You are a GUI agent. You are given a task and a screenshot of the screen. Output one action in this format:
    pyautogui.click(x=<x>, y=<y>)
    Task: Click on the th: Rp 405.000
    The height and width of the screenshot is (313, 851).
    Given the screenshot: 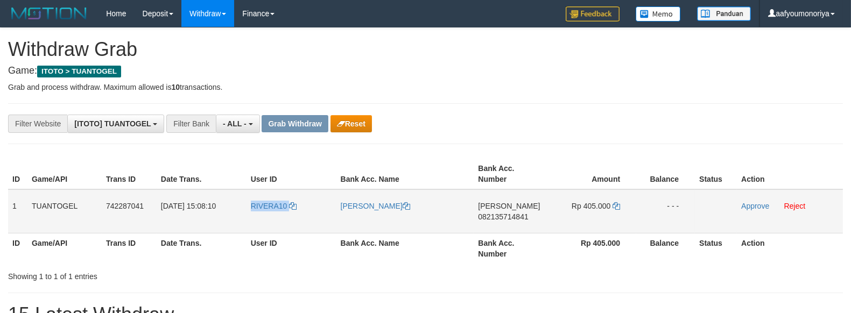 What is the action you would take?
    pyautogui.click(x=592, y=248)
    